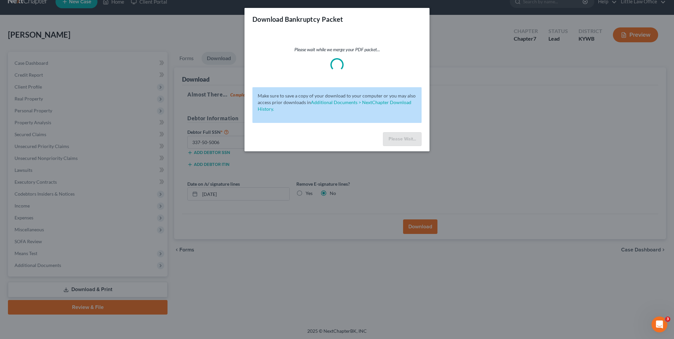  Describe the element at coordinates (402, 139) in the screenshot. I see `button: Please Wait...` at that location.